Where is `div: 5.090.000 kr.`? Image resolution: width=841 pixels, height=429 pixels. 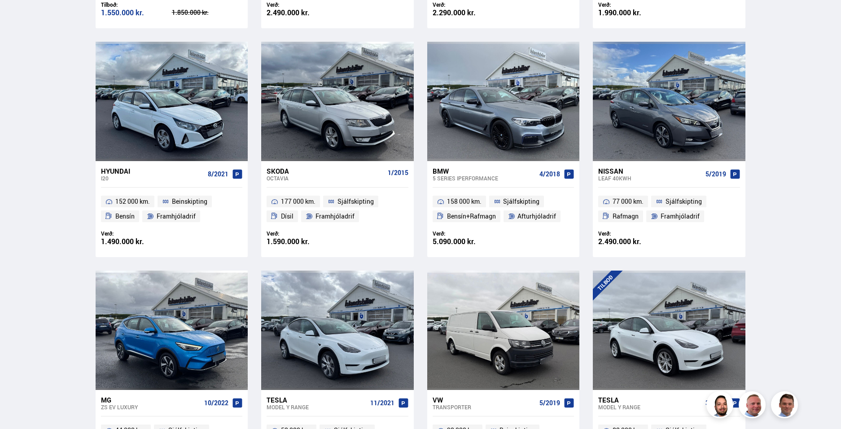 div: 5.090.000 kr. is located at coordinates (468, 241).